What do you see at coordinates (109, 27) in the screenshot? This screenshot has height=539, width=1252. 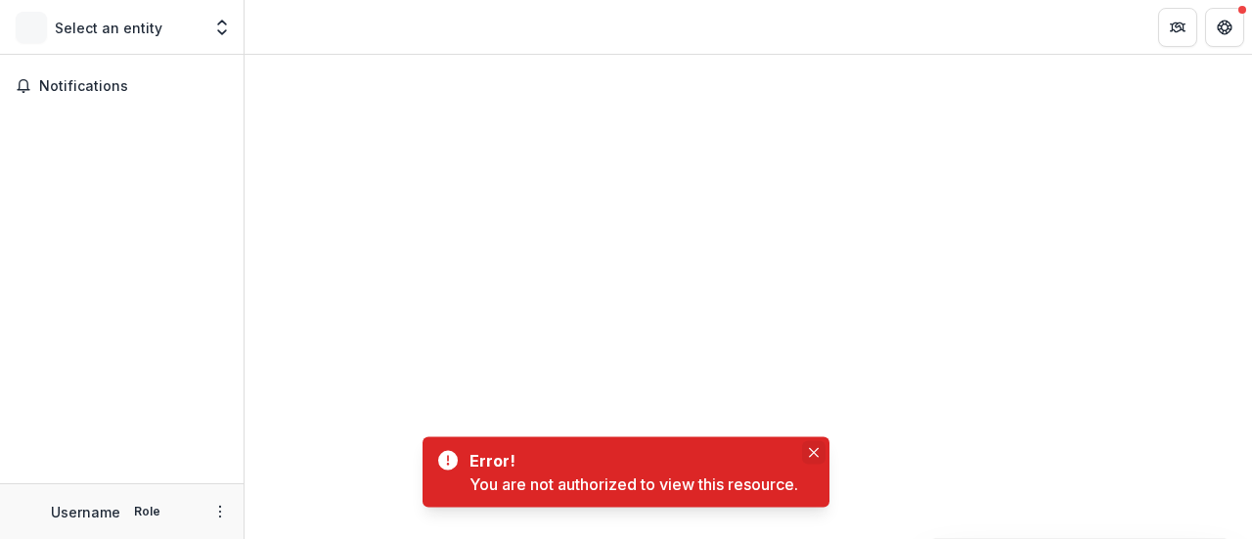 I see `p: Select an entity` at bounding box center [109, 27].